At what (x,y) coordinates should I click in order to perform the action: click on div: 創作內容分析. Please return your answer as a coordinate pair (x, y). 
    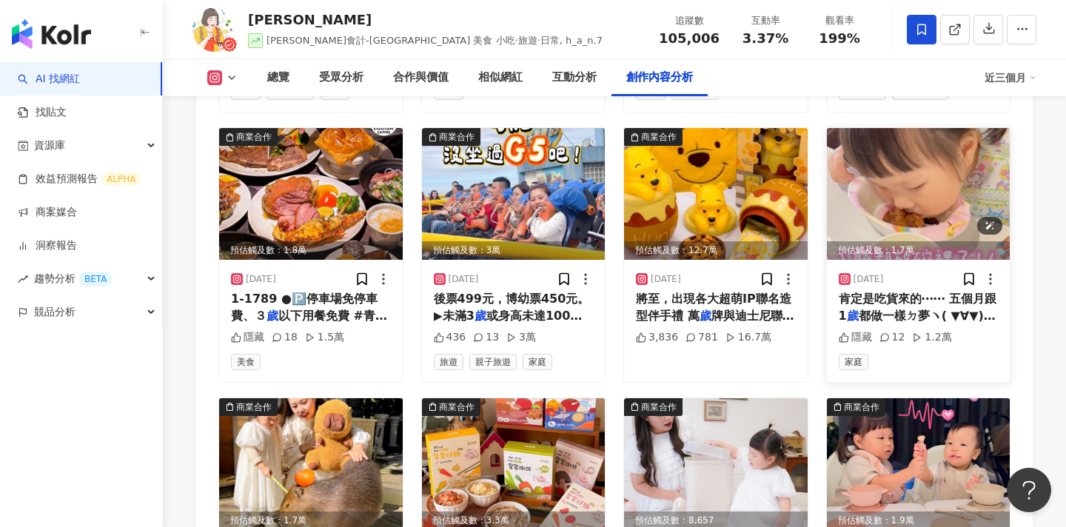
    Looking at the image, I should click on (660, 78).